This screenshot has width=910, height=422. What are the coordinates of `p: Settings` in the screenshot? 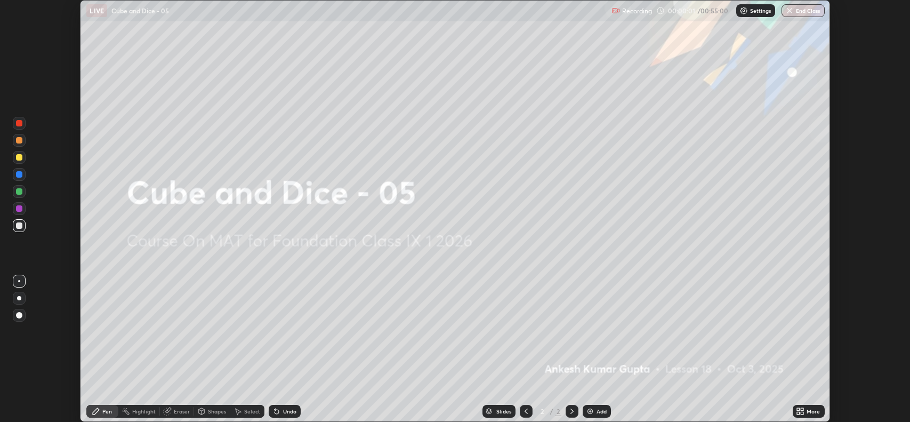 It's located at (761, 11).